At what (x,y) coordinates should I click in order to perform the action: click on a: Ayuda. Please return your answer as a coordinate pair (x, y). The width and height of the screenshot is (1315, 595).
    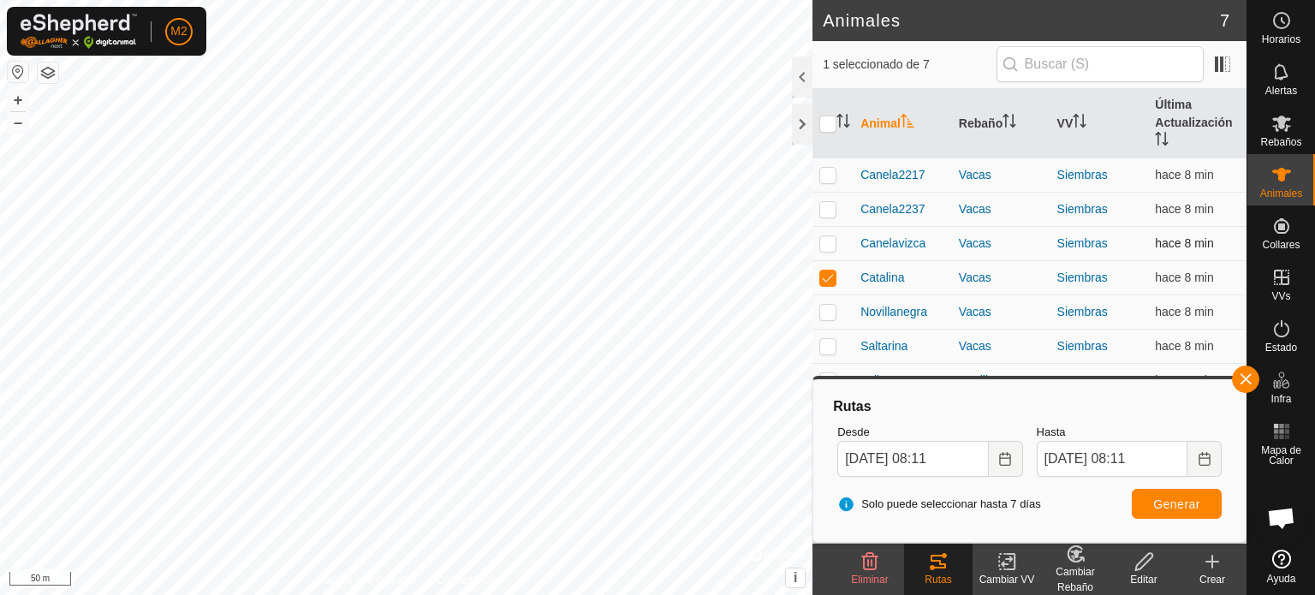
    Looking at the image, I should click on (1281, 567).